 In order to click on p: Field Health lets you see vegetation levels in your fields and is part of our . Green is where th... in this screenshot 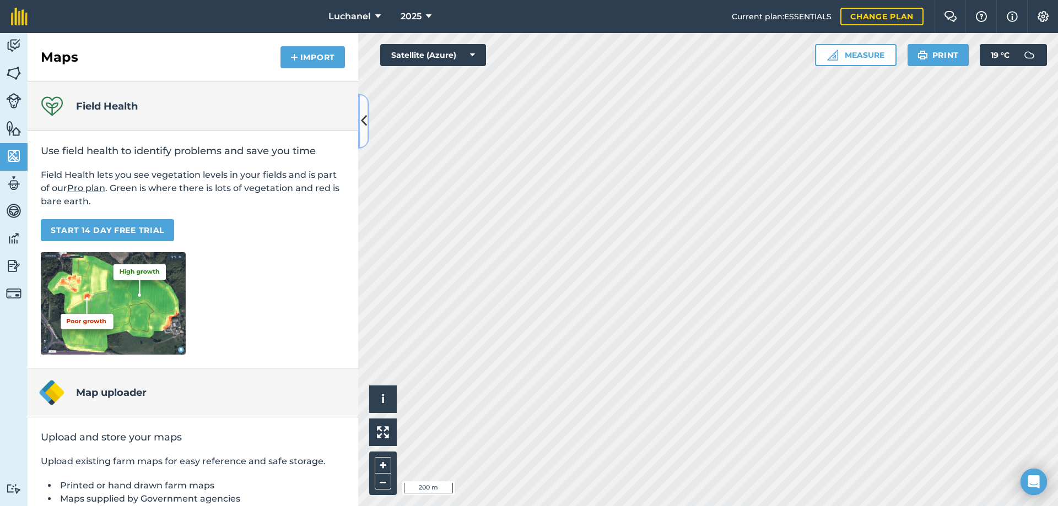, I will do `click(193, 188)`.